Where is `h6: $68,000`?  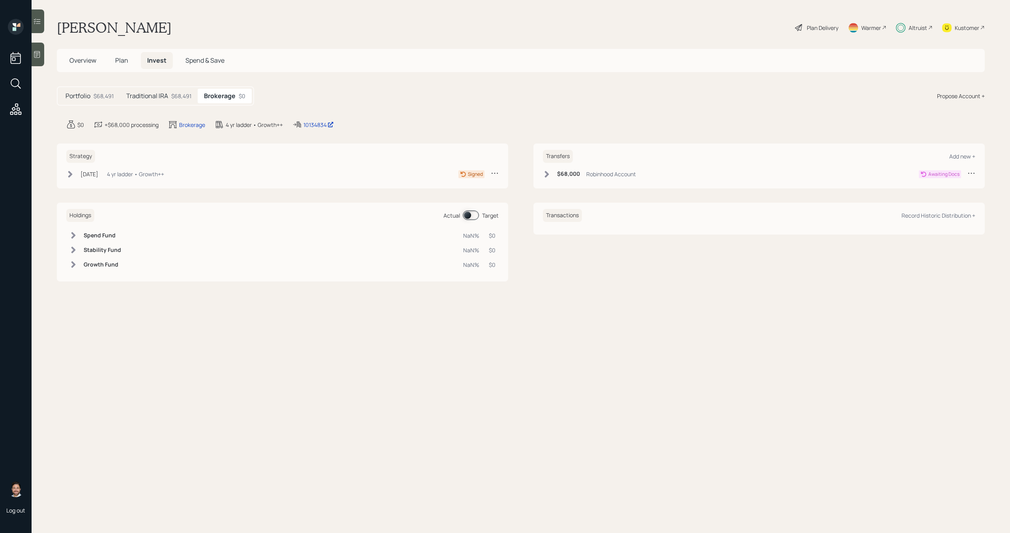 h6: $68,000 is located at coordinates (568, 174).